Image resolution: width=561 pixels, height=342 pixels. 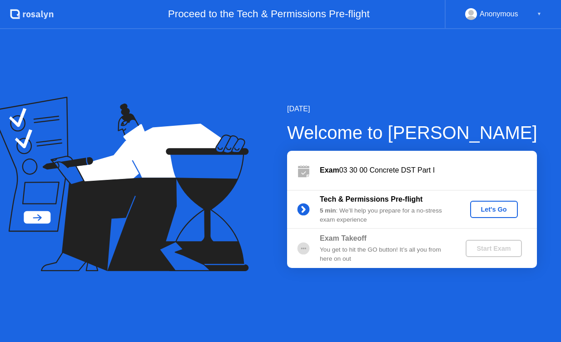 What do you see at coordinates (494, 209) in the screenshot?
I see `button: Let's Go` at bounding box center [494, 209].